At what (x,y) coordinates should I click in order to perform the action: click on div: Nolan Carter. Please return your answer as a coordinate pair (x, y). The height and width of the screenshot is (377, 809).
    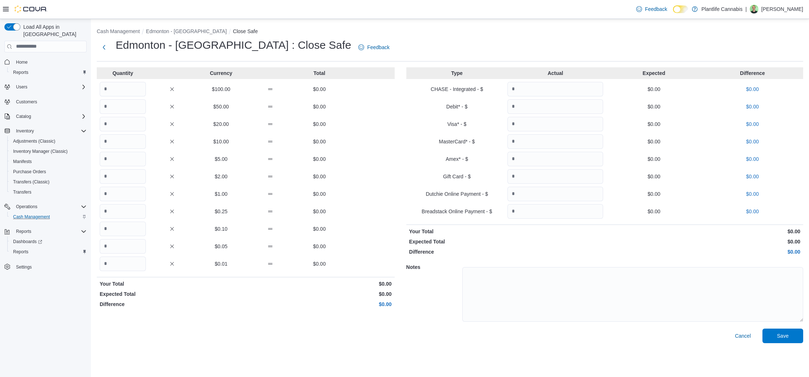
    Looking at the image, I should click on (754, 9).